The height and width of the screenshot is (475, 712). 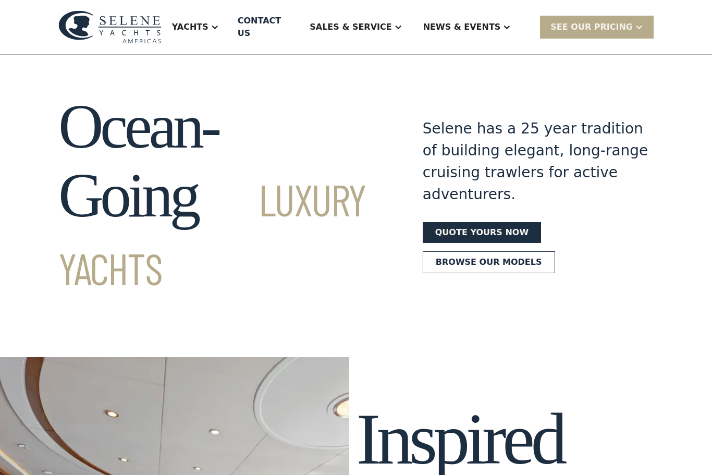 I want to click on h1: Ocean-Going, so click(x=221, y=195).